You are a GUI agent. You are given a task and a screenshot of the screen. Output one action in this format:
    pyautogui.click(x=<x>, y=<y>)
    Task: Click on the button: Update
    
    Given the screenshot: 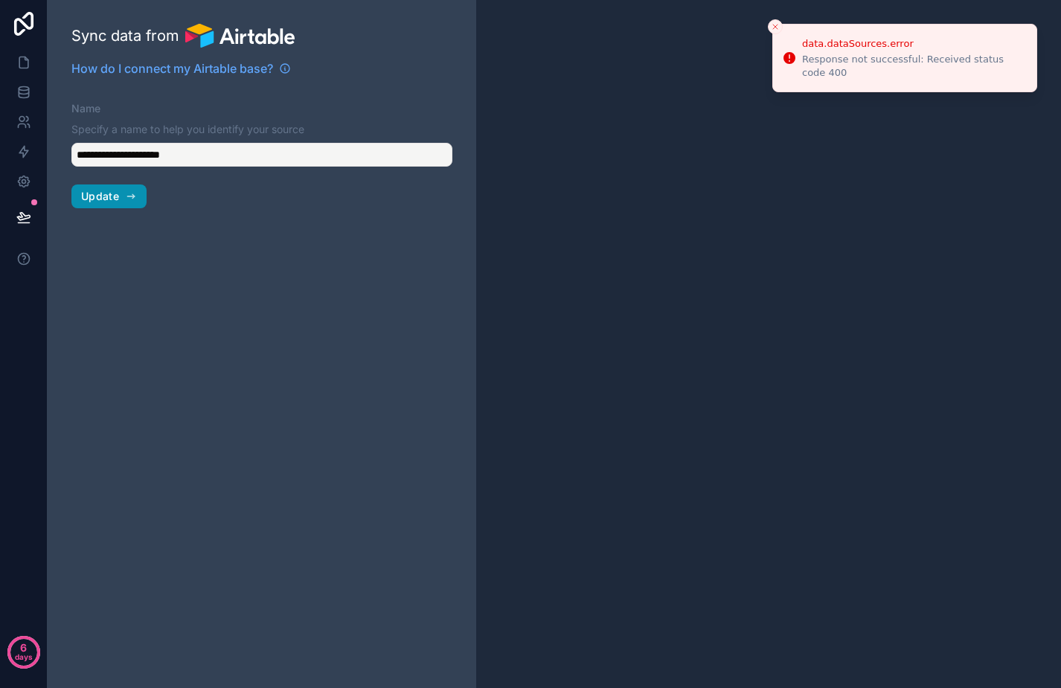 What is the action you would take?
    pyautogui.click(x=109, y=196)
    